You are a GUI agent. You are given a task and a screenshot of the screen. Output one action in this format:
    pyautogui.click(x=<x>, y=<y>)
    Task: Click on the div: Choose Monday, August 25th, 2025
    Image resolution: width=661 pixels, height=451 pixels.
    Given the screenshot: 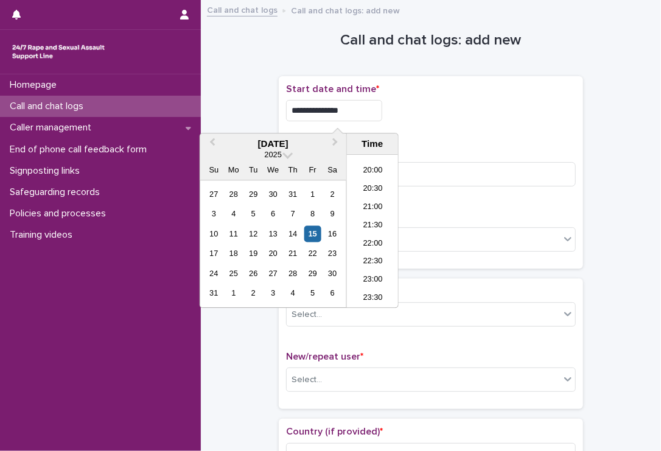 What is the action you would take?
    pyautogui.click(x=233, y=273)
    